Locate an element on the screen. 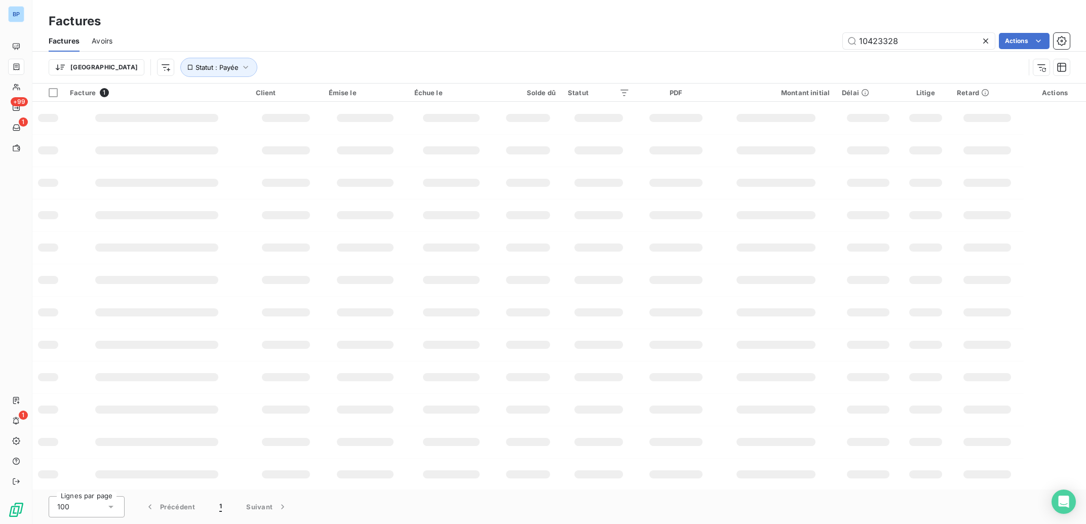  h3: Factures is located at coordinates (74, 21).